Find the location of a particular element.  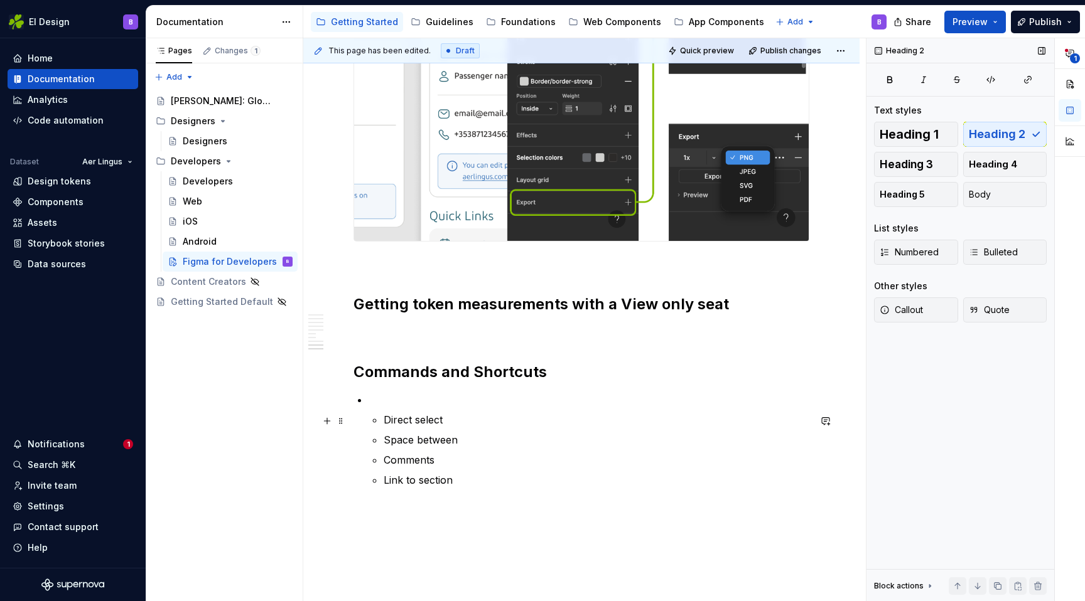

a: iOS is located at coordinates (230, 222).